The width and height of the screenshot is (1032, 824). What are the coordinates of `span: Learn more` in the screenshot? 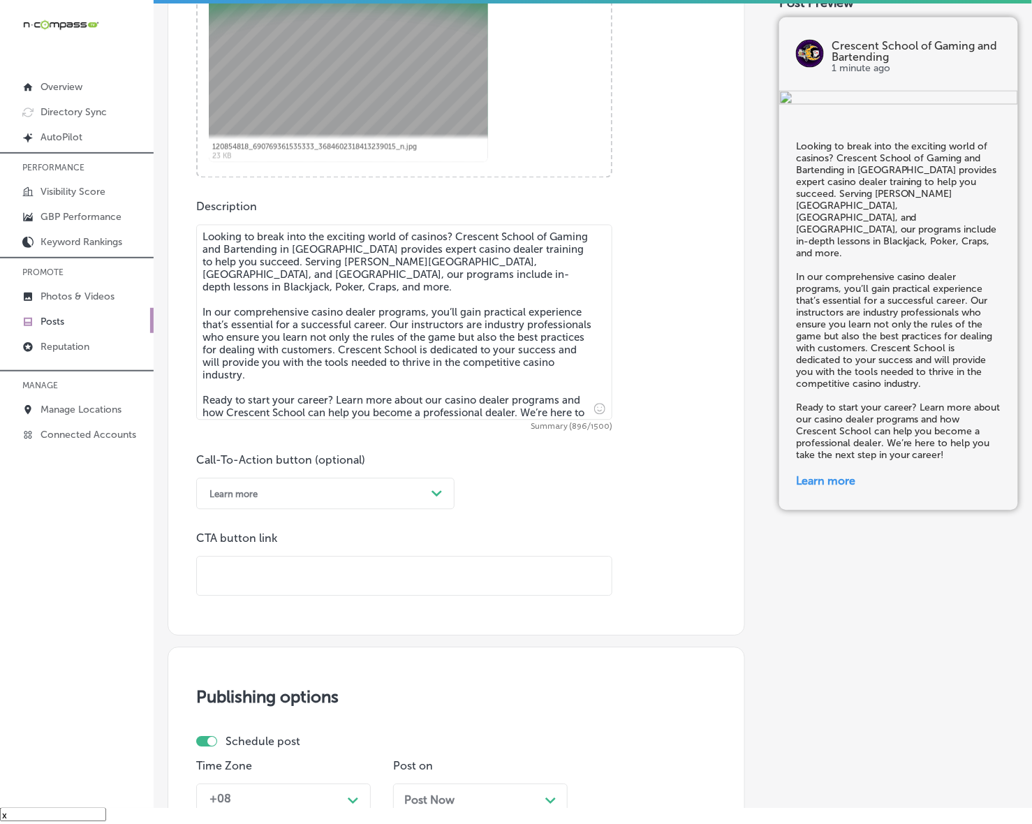 It's located at (825, 481).